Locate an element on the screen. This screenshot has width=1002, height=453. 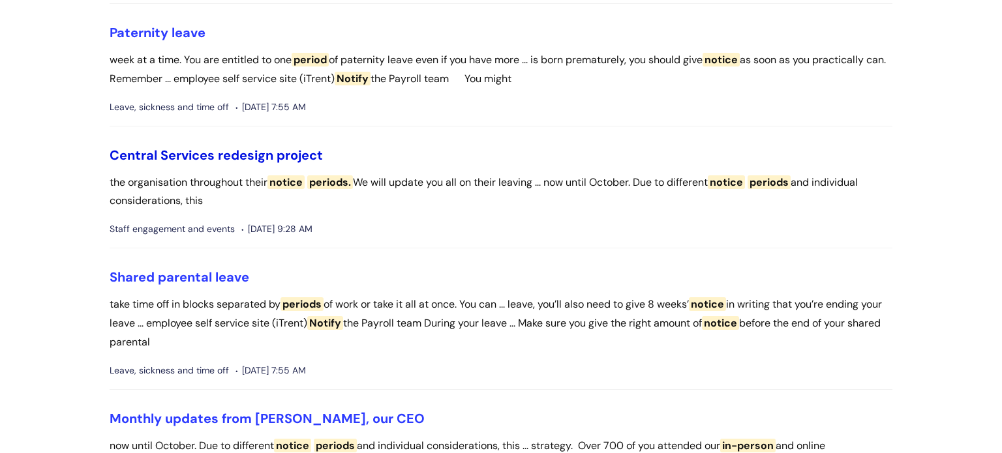
span: Staff engagement and events is located at coordinates (172, 229).